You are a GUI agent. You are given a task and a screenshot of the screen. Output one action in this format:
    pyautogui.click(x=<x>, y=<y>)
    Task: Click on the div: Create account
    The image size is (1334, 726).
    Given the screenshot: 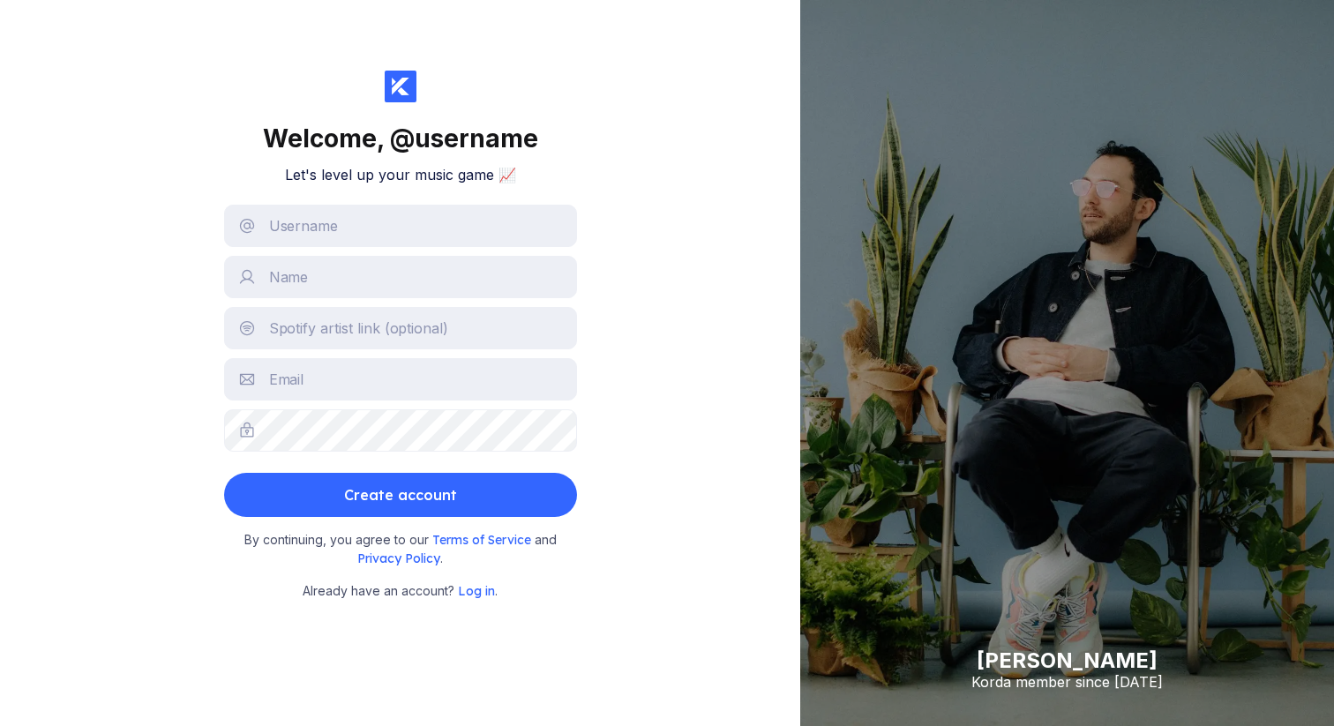 What is the action you would take?
    pyautogui.click(x=400, y=495)
    